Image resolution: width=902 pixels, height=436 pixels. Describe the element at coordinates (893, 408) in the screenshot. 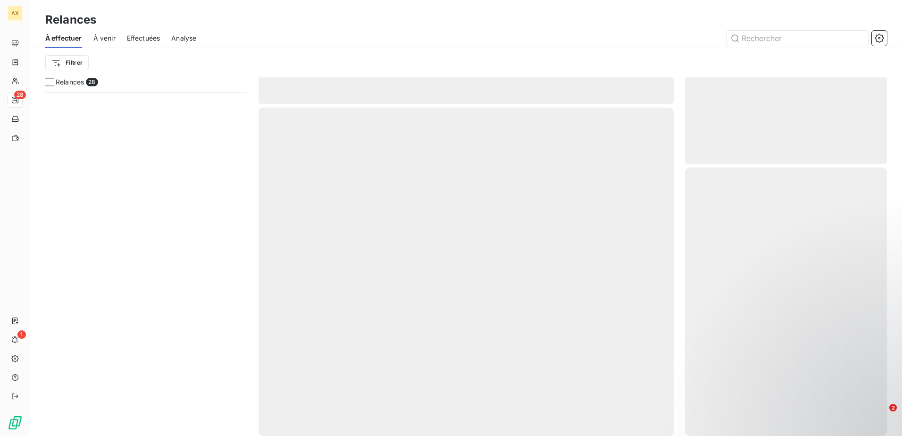

I see `span: 2` at that location.